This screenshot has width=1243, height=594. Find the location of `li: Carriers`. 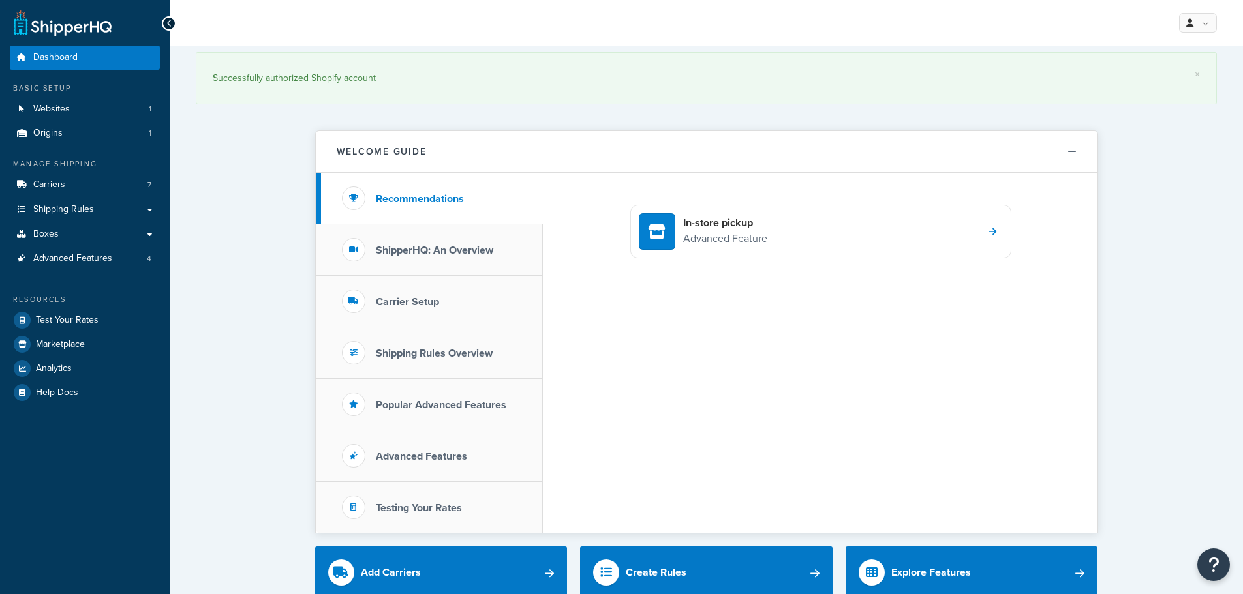

li: Carriers is located at coordinates (85, 185).